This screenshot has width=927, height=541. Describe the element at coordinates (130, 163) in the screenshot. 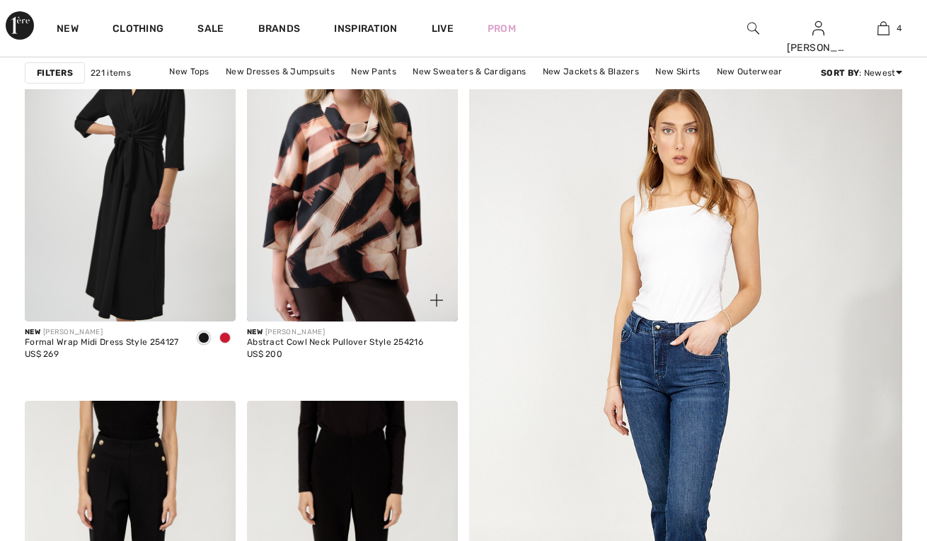

I see `a: Formal Wrap Midi Dress Style 254127. Black` at that location.